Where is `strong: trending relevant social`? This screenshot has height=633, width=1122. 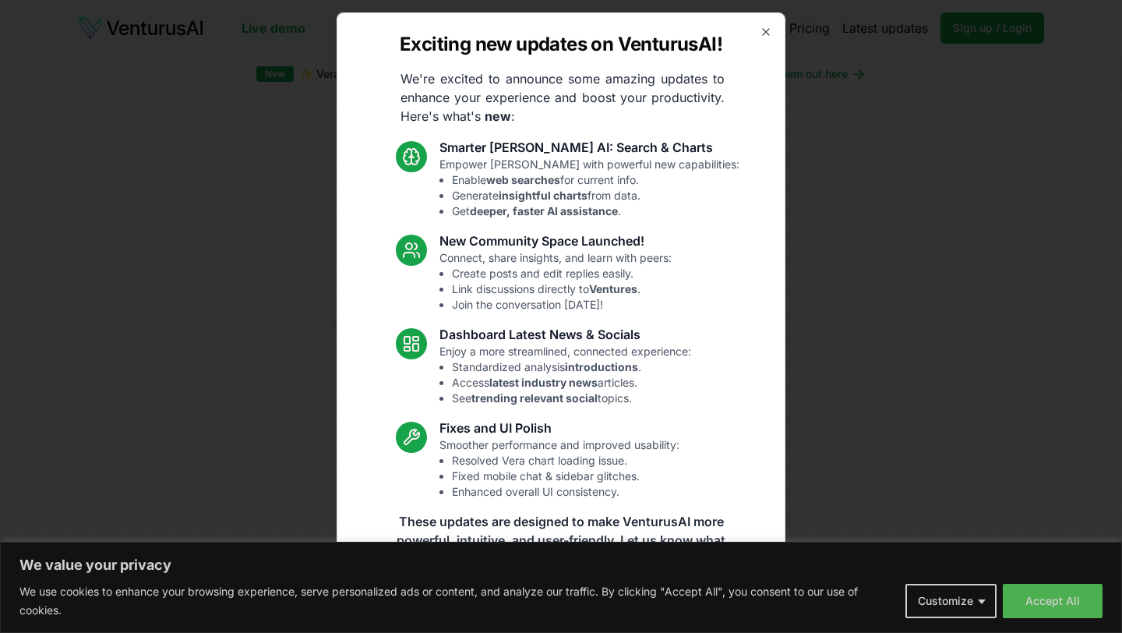 strong: trending relevant social is located at coordinates (534, 397).